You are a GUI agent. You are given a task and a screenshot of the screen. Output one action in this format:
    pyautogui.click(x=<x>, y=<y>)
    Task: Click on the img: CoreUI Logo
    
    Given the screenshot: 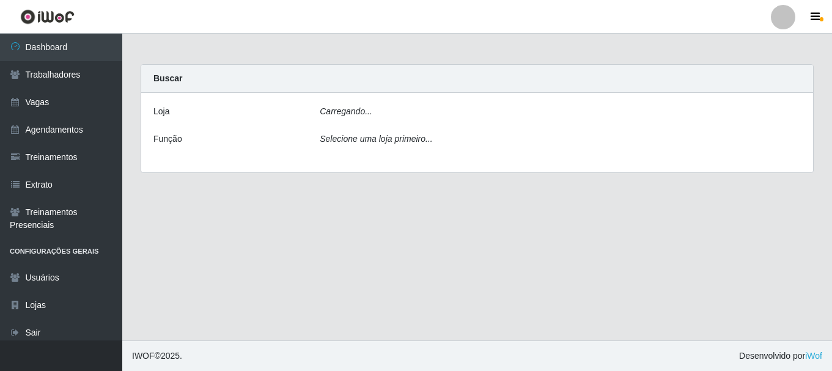 What is the action you would take?
    pyautogui.click(x=47, y=17)
    